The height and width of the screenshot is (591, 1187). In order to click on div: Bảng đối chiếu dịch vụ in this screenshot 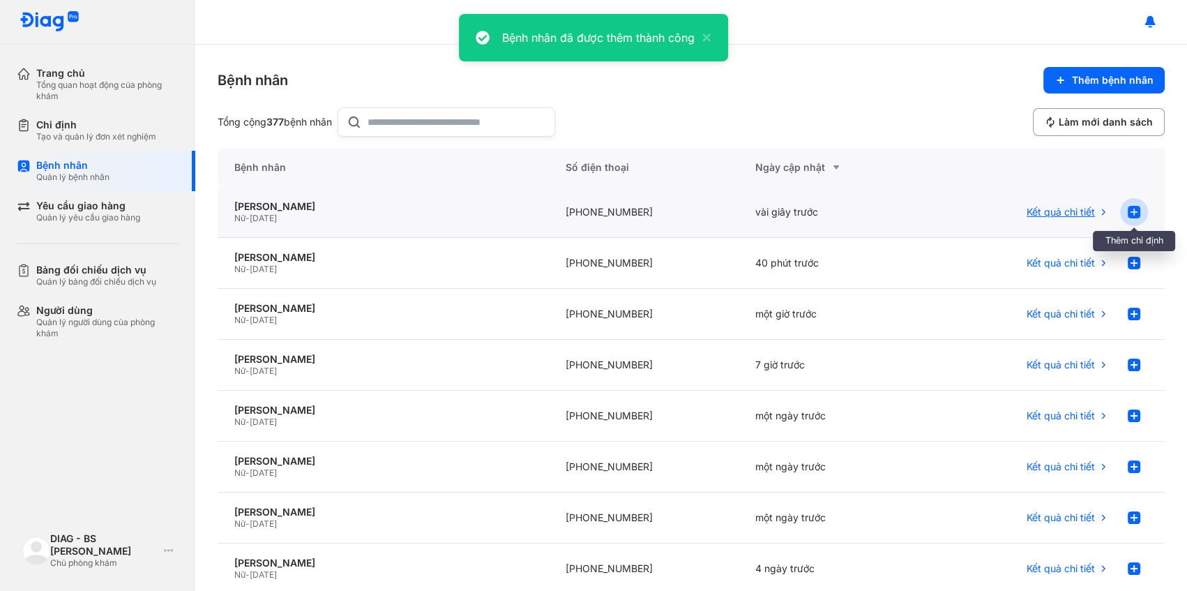, I will do `click(96, 270)`.